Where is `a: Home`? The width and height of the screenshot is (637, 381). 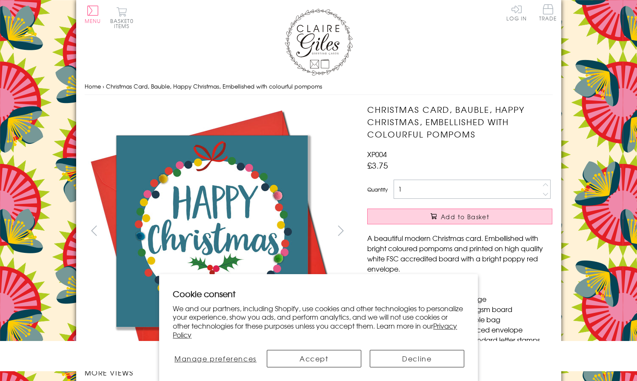
a: Home is located at coordinates (93, 86).